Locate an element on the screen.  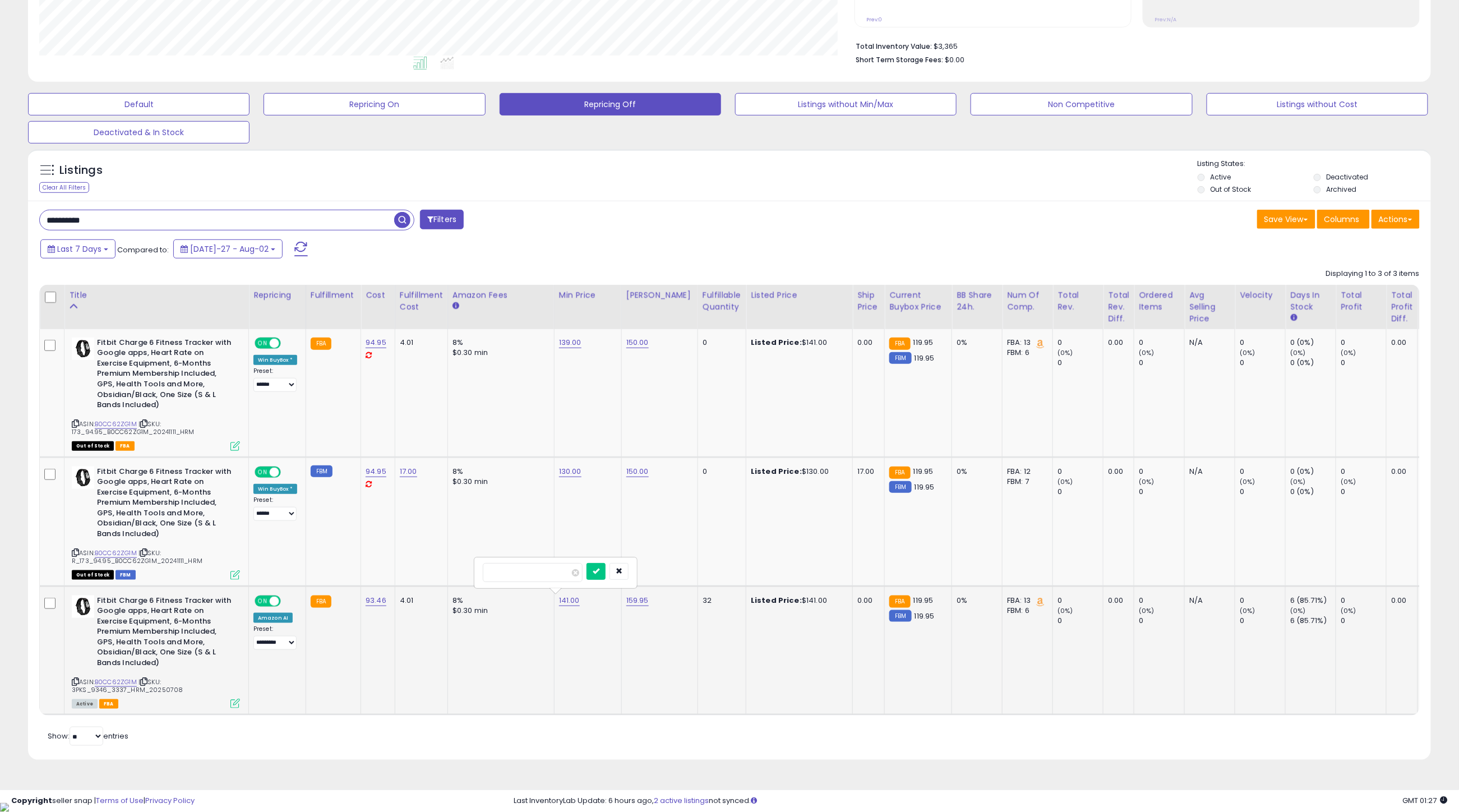
button: Last 7 Days is located at coordinates (78, 249).